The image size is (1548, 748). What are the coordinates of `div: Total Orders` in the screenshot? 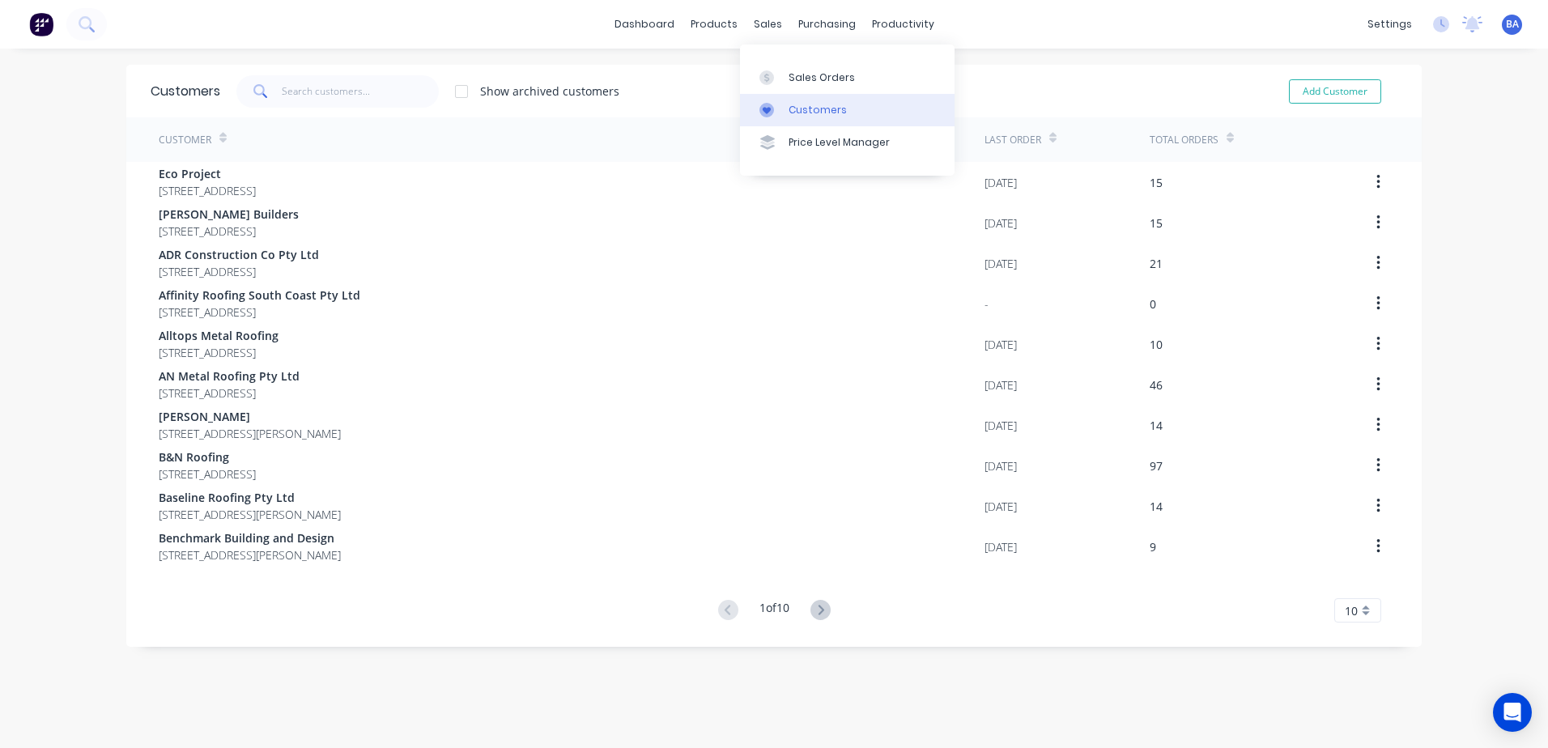 It's located at (1184, 140).